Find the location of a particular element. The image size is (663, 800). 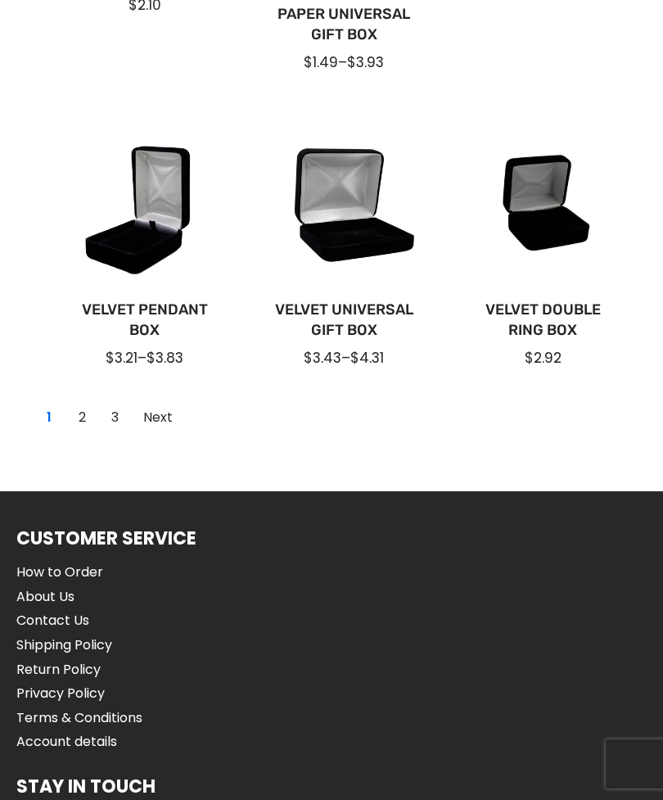

a: How to Order is located at coordinates (79, 572).